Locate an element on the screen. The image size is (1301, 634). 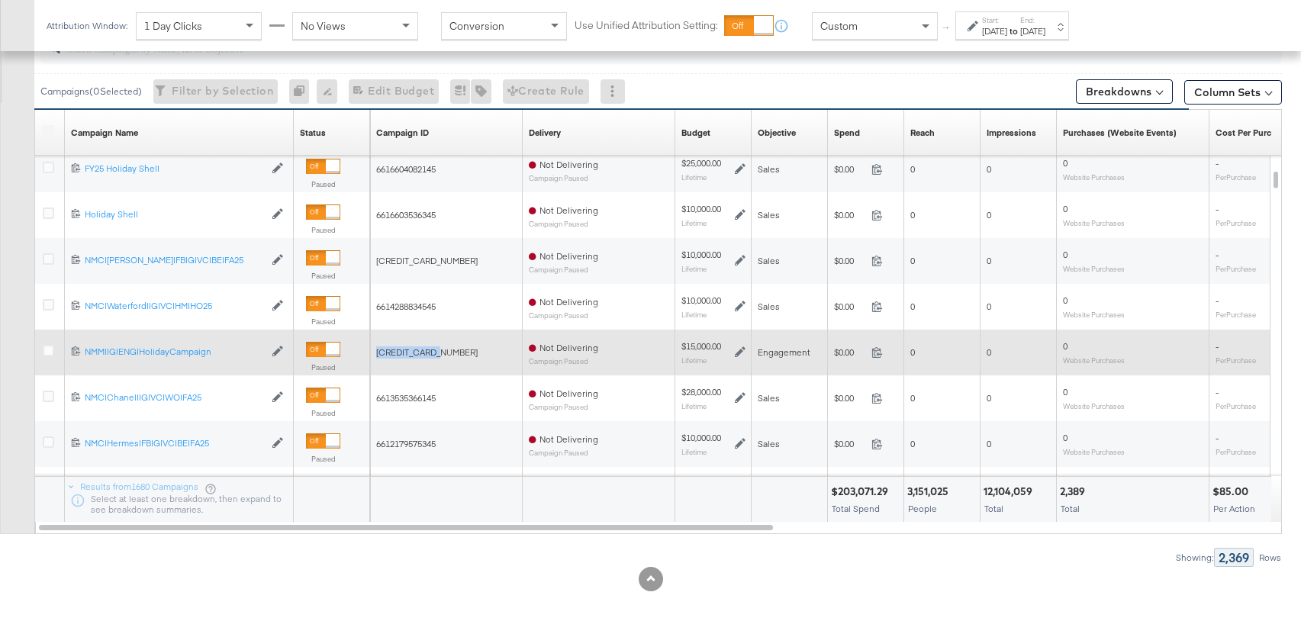
div: Showing: is located at coordinates (1194, 558).